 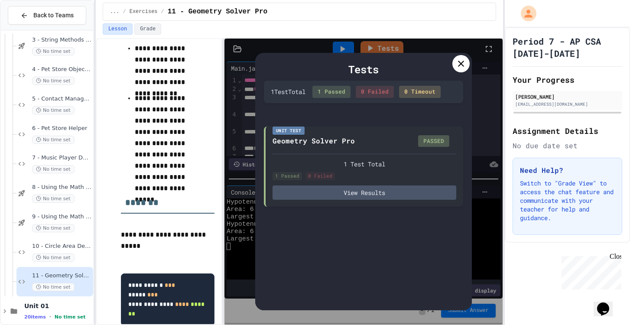 I want to click on span: Unit 01, so click(x=58, y=306).